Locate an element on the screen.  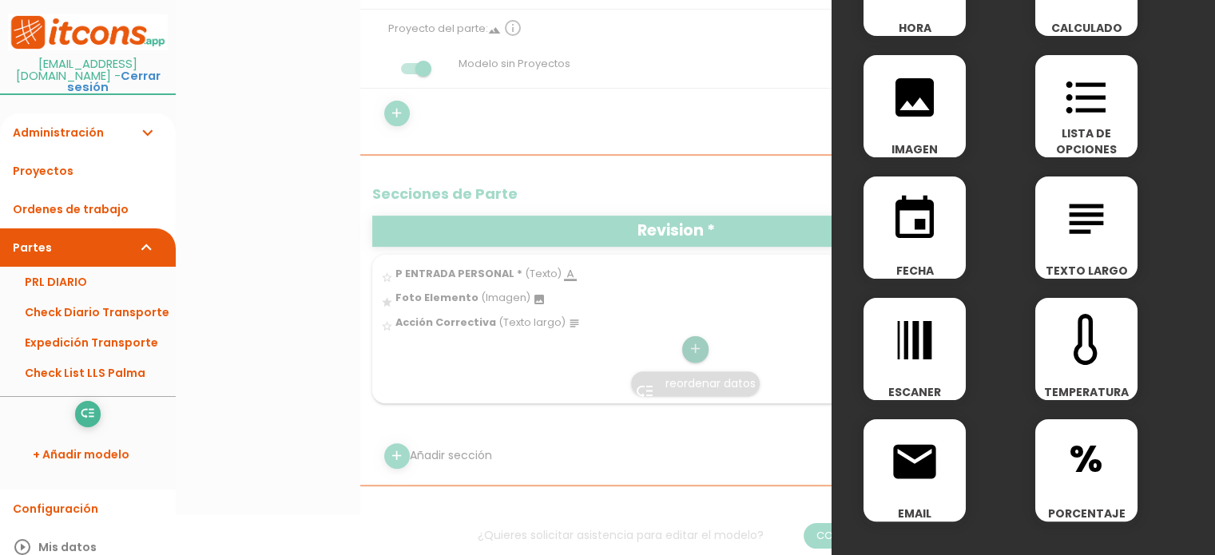
span: HORA is located at coordinates (915, 28).